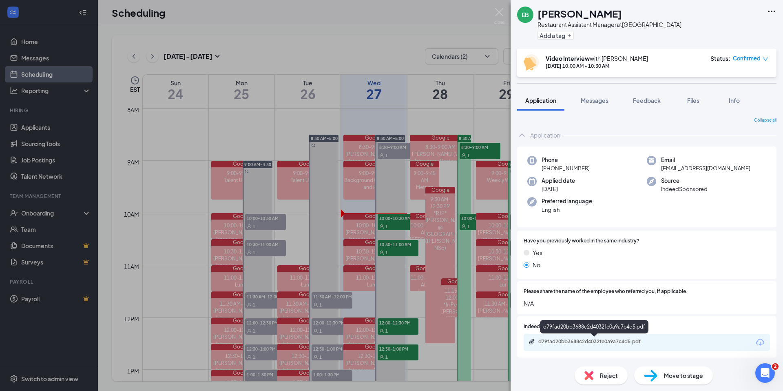 This screenshot has width=783, height=391. What do you see at coordinates (536, 265) in the screenshot?
I see `span: No` at bounding box center [536, 265].